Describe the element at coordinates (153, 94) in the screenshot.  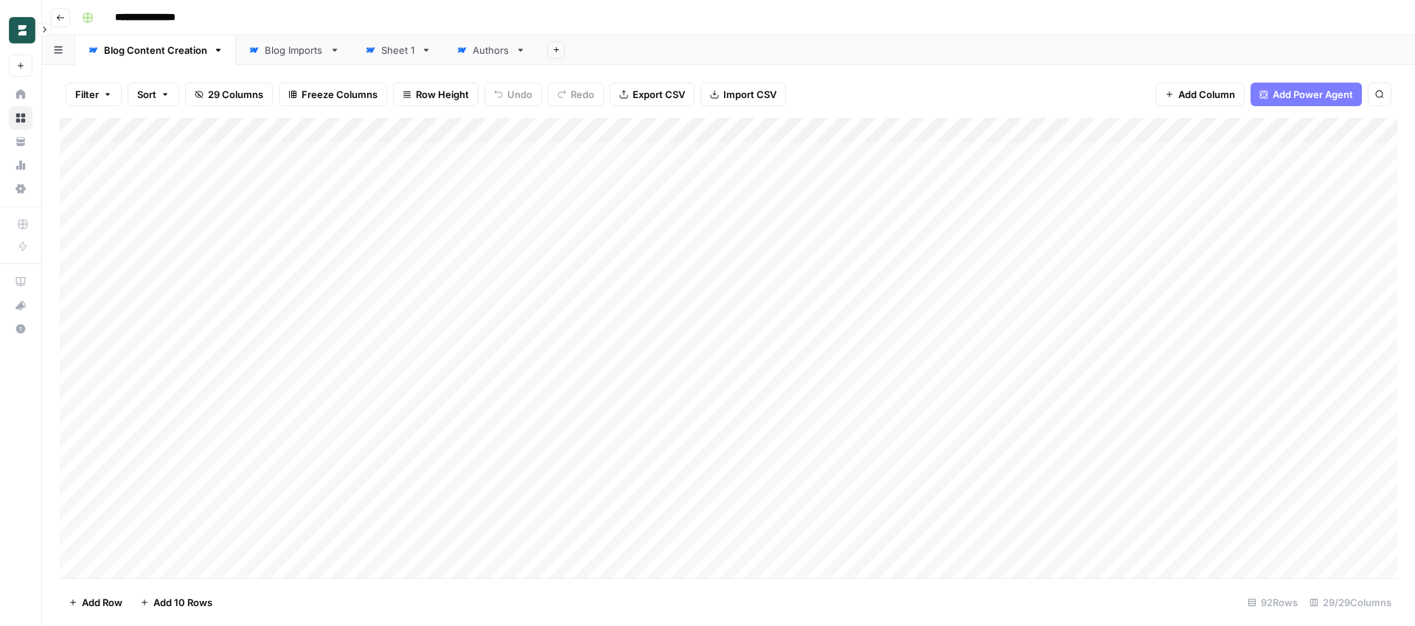
I see `button: Sort` at that location.